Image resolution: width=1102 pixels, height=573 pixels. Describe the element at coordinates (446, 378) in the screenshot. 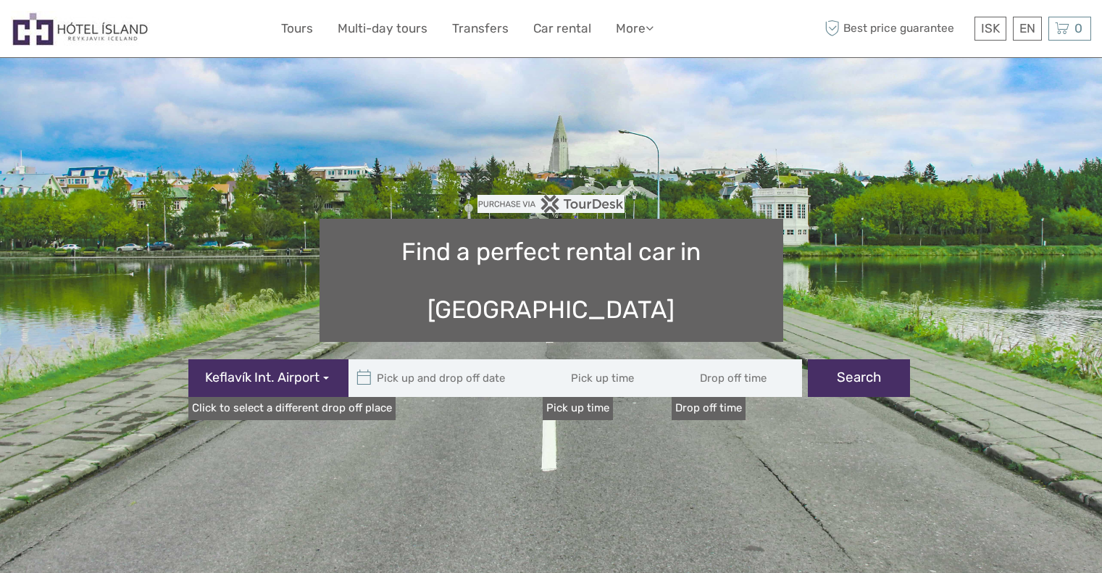

I see `input: Pick up and drop off date` at that location.